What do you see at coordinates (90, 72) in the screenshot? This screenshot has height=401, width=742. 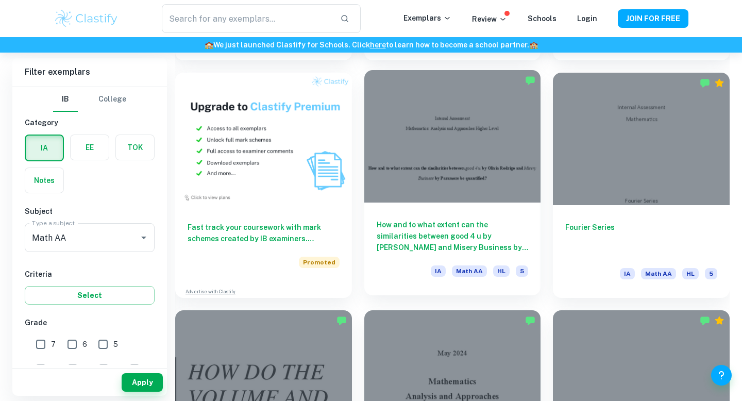 I see `h6: Filter exemplars` at bounding box center [90, 72].